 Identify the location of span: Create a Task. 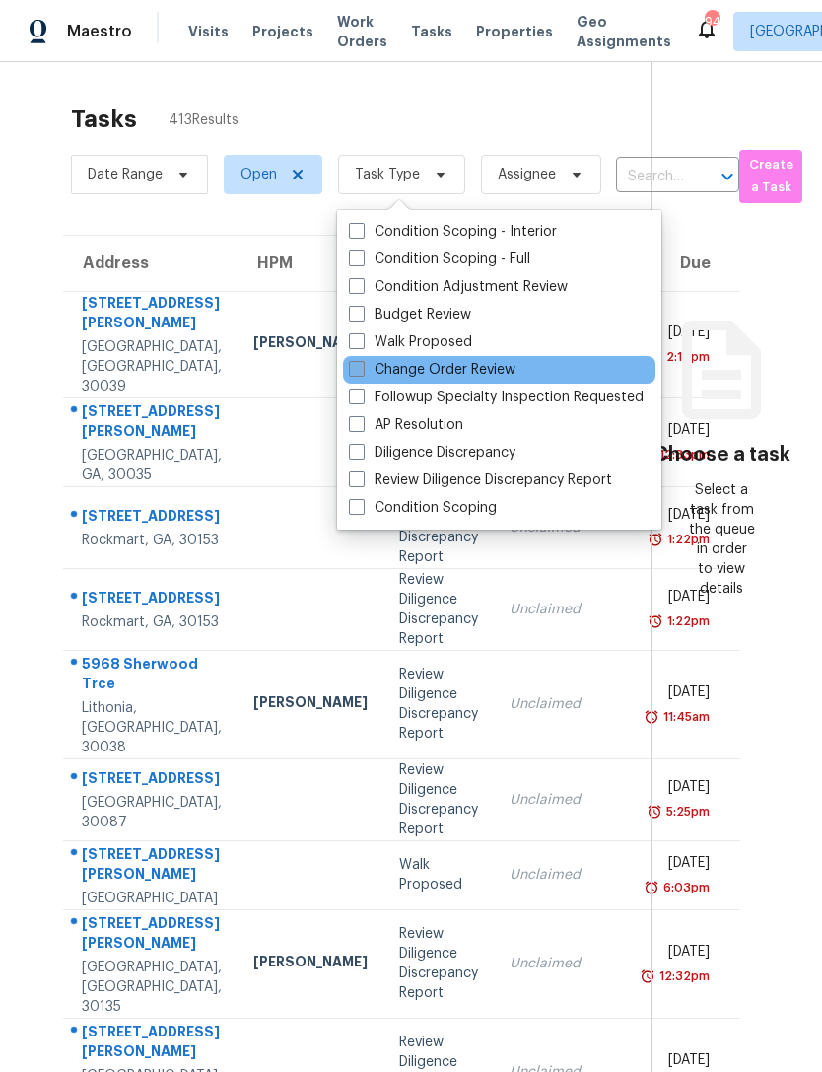
(771, 176).